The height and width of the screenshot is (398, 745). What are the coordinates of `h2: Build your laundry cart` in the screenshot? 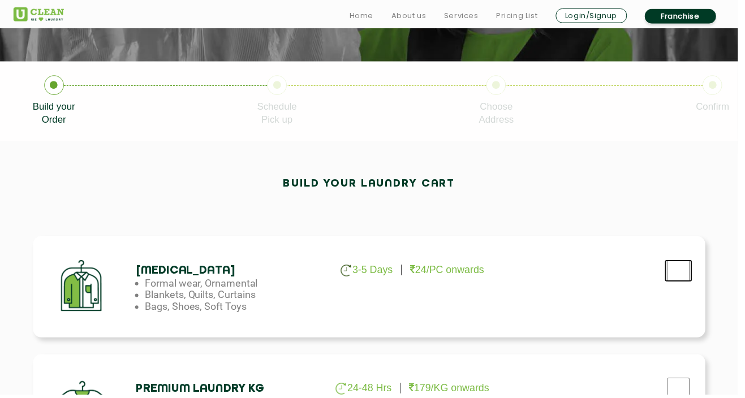 It's located at (372, 186).